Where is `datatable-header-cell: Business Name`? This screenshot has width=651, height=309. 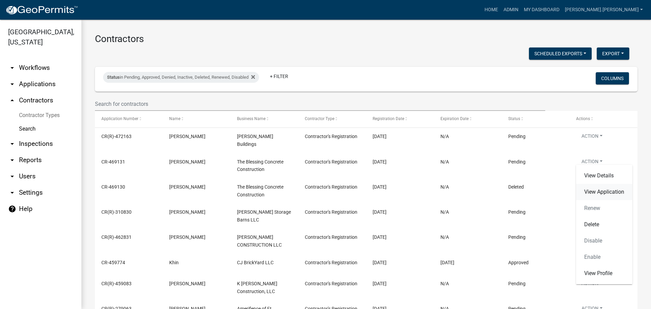 datatable-header-cell: Business Name is located at coordinates (265, 119).